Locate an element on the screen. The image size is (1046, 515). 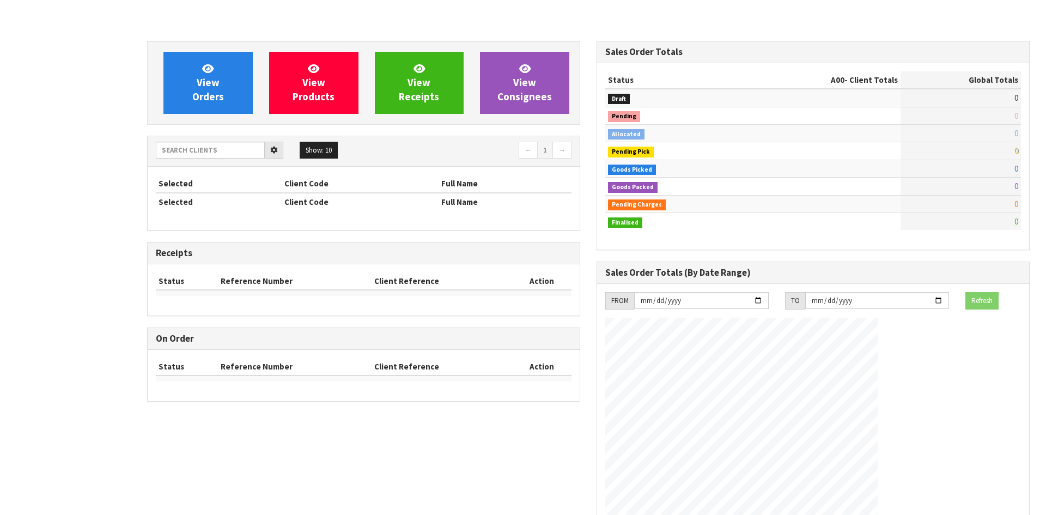
a: ViewReceipts is located at coordinates (420, 83).